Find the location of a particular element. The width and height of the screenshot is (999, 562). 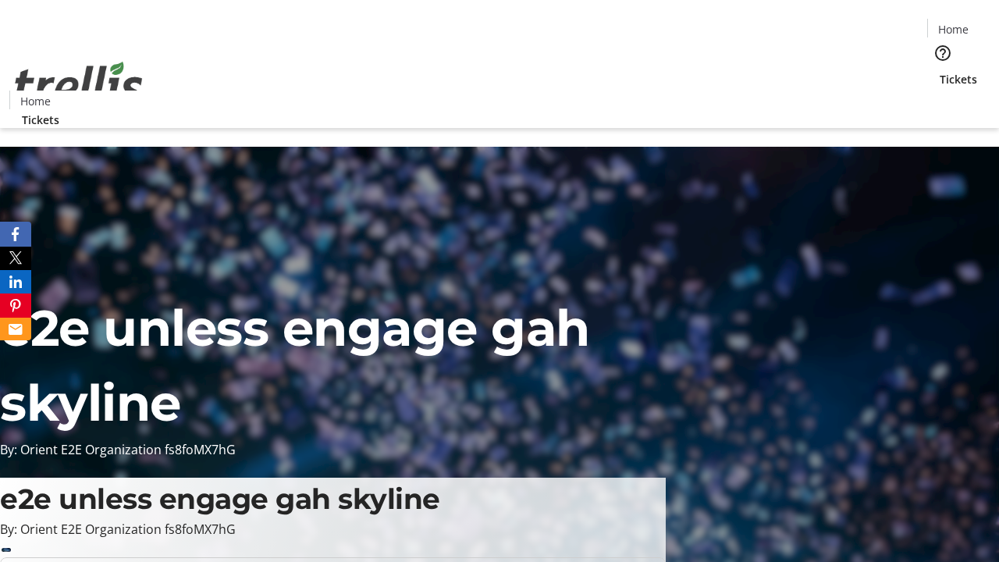

img: Orient E2E Organization fs8foMX7hG's Logo is located at coordinates (79, 84).